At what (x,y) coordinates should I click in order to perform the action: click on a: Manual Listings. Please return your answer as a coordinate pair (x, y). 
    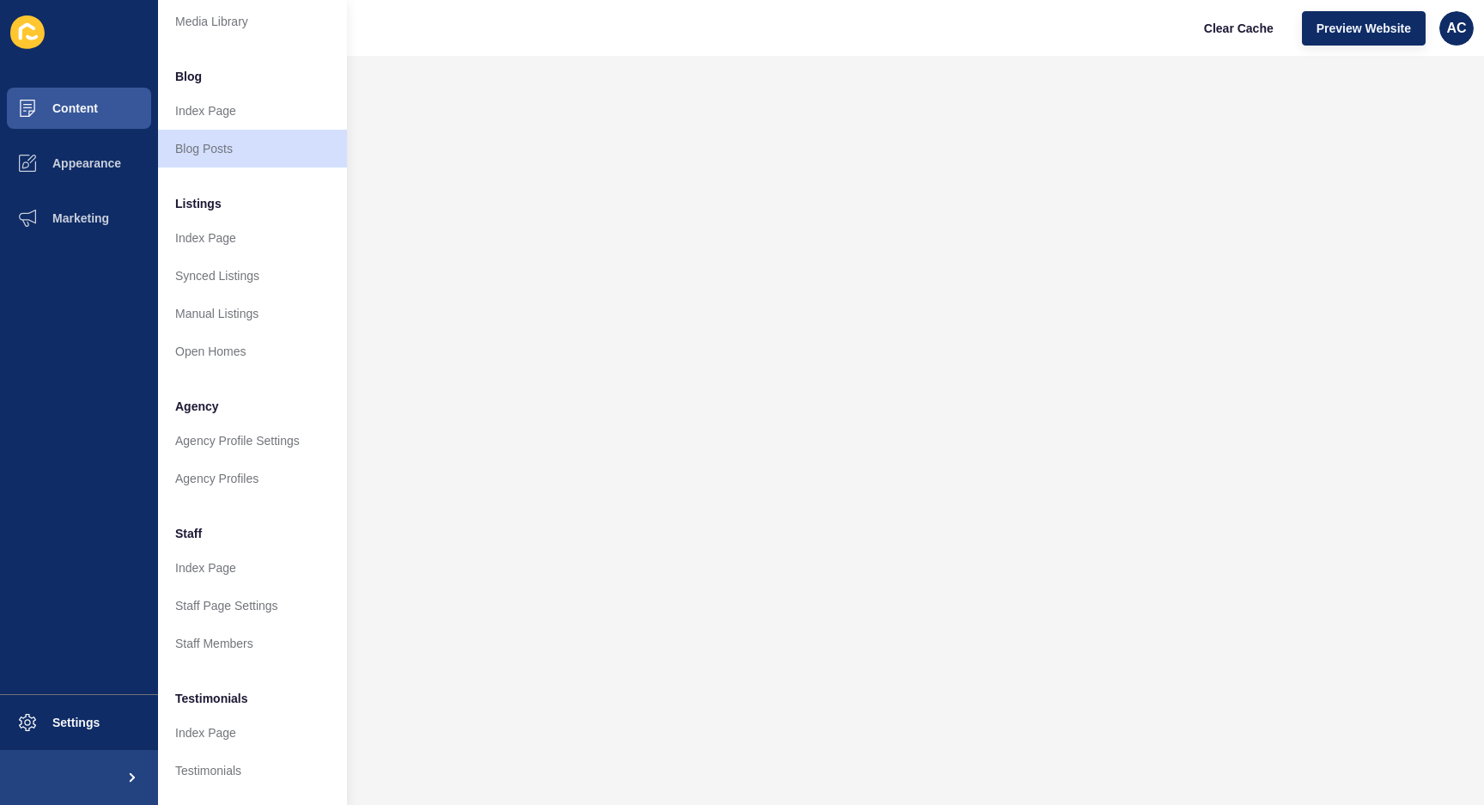
    Looking at the image, I should click on (252, 313).